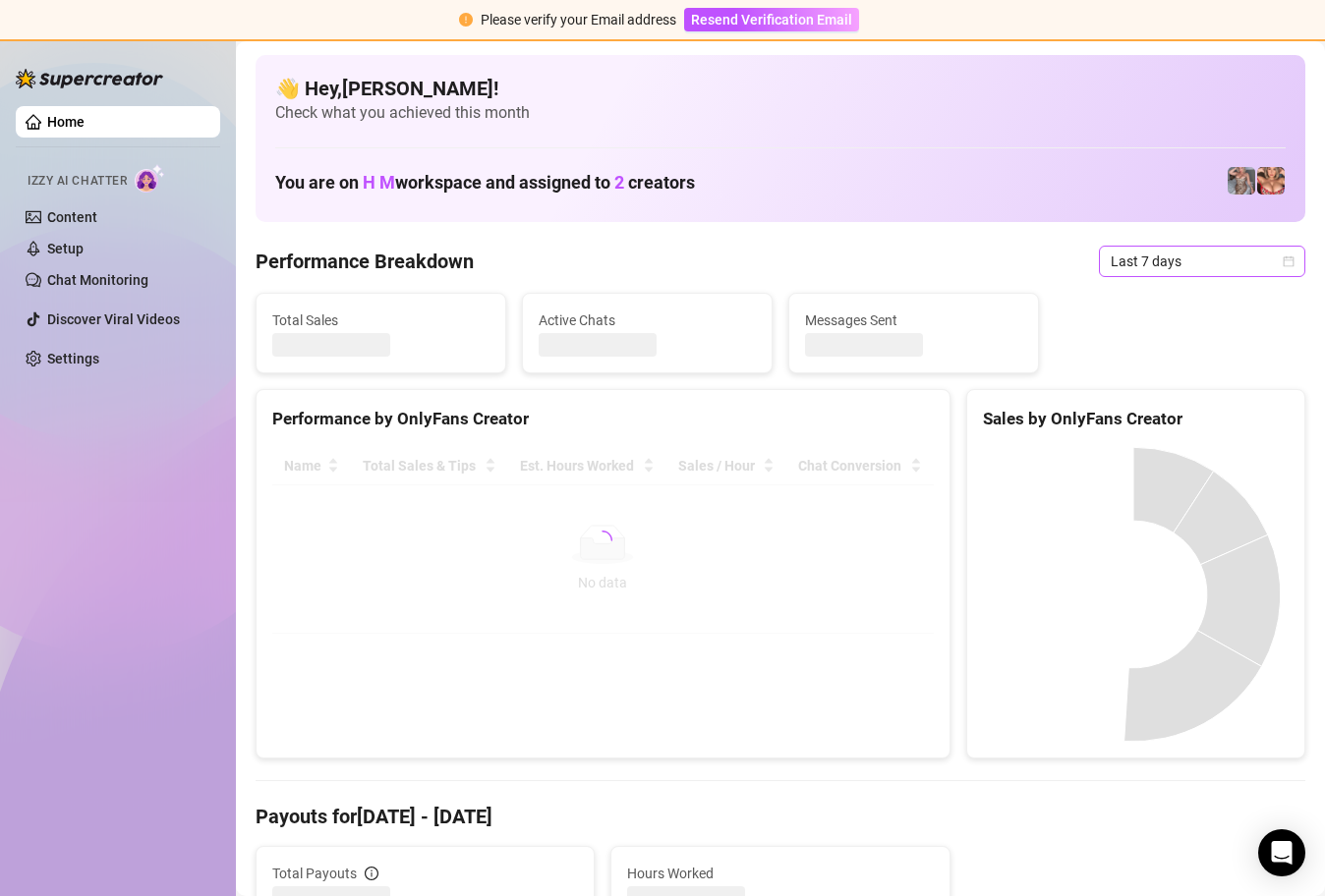 This screenshot has width=1325, height=896. What do you see at coordinates (65, 122) in the screenshot?
I see `a: Home` at bounding box center [65, 122].